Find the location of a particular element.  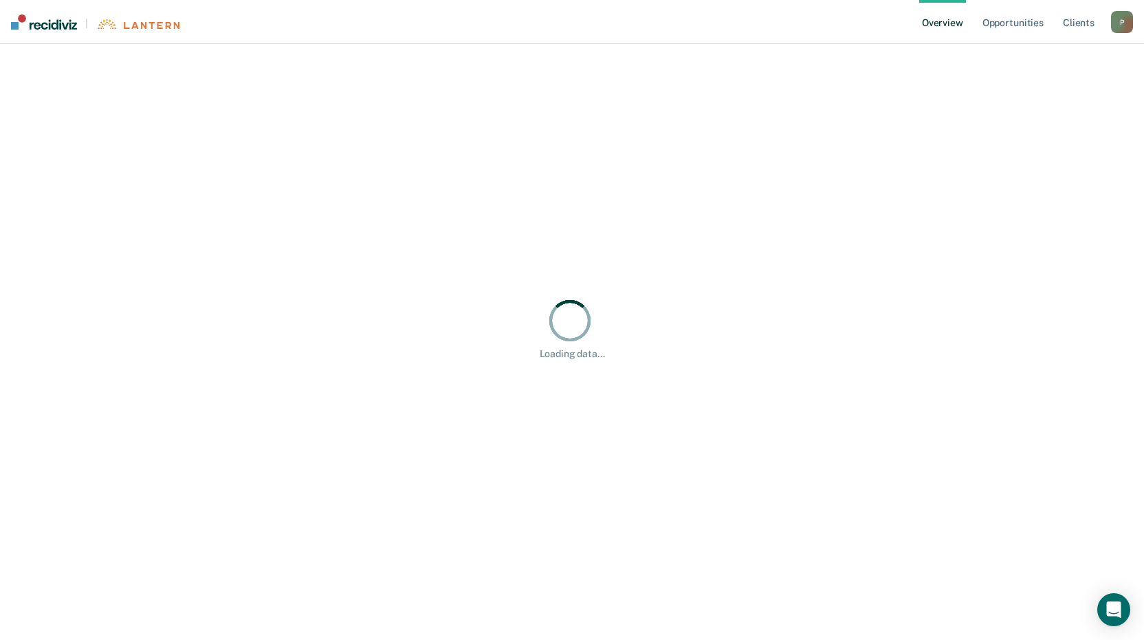

img: Recidiviz is located at coordinates (44, 22).